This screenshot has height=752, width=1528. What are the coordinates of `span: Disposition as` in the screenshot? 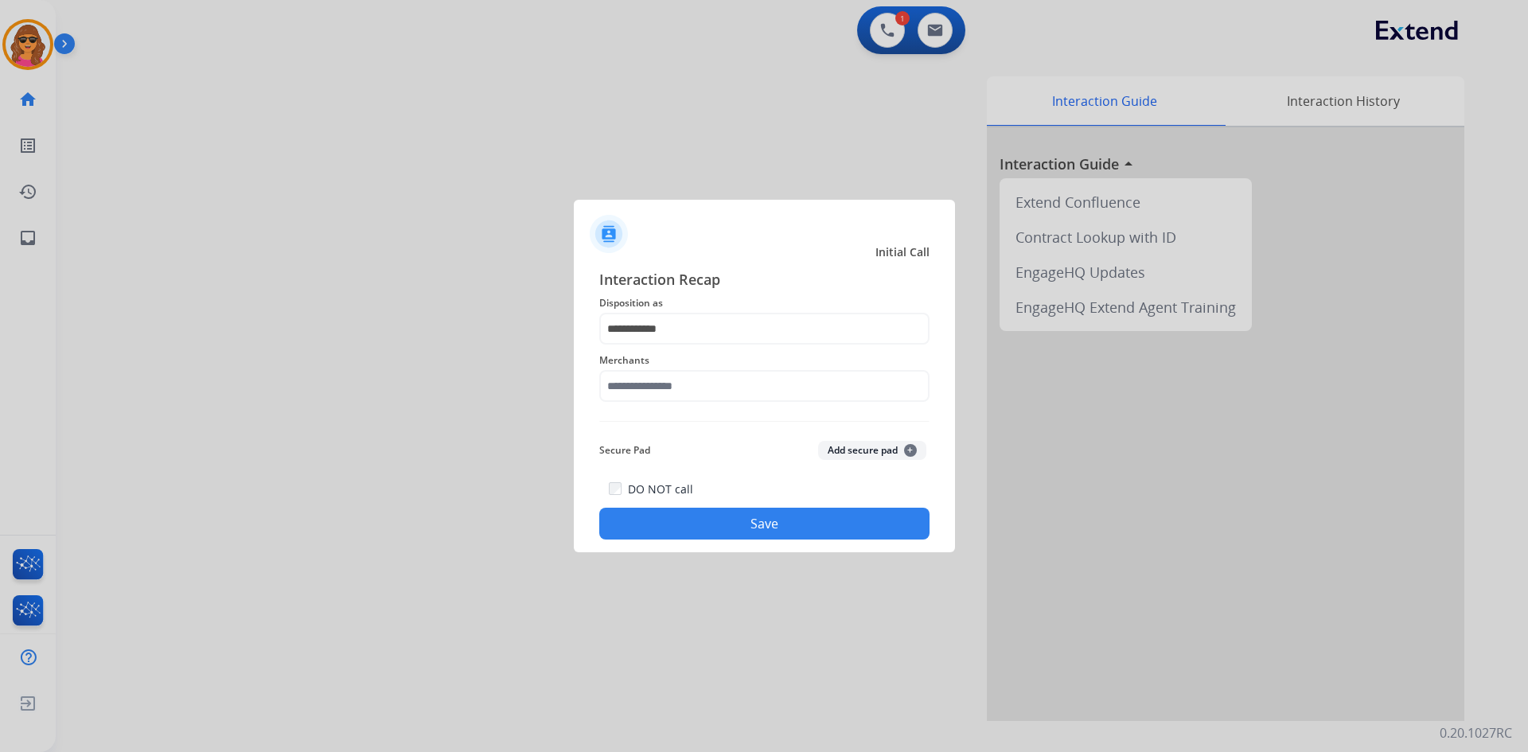 It's located at (764, 303).